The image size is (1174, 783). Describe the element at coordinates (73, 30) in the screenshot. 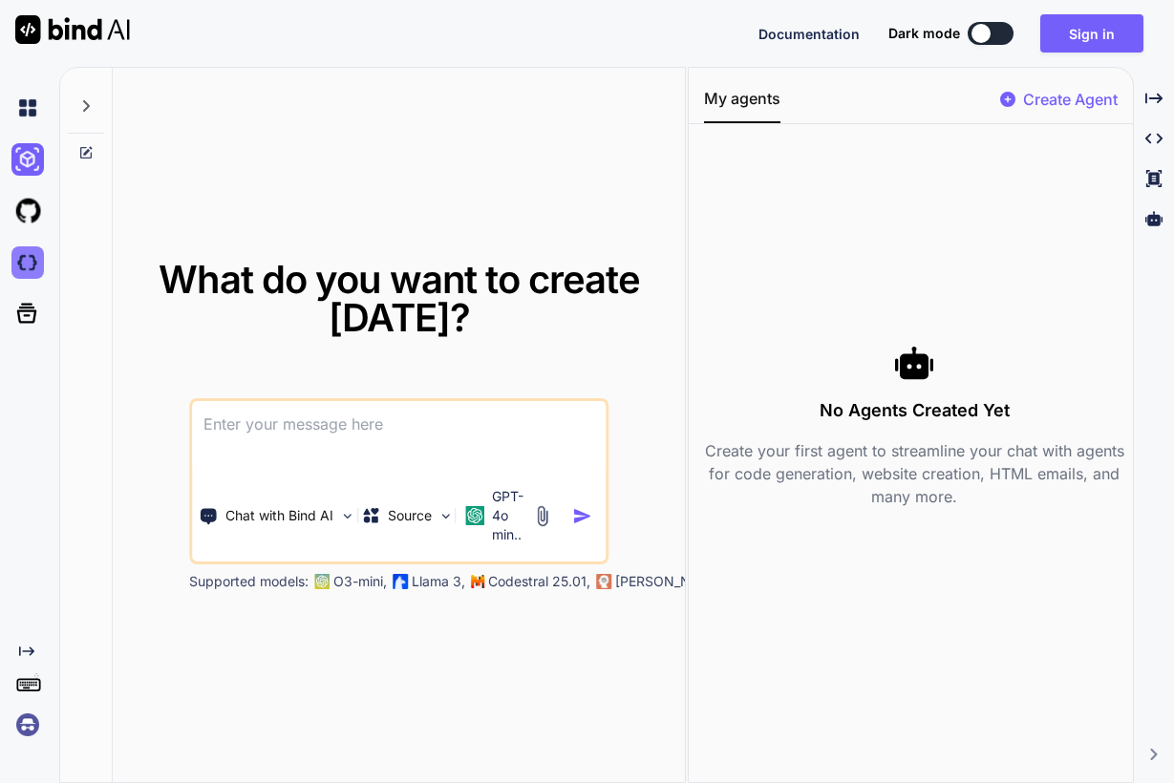

I see `img: Bind AI` at that location.